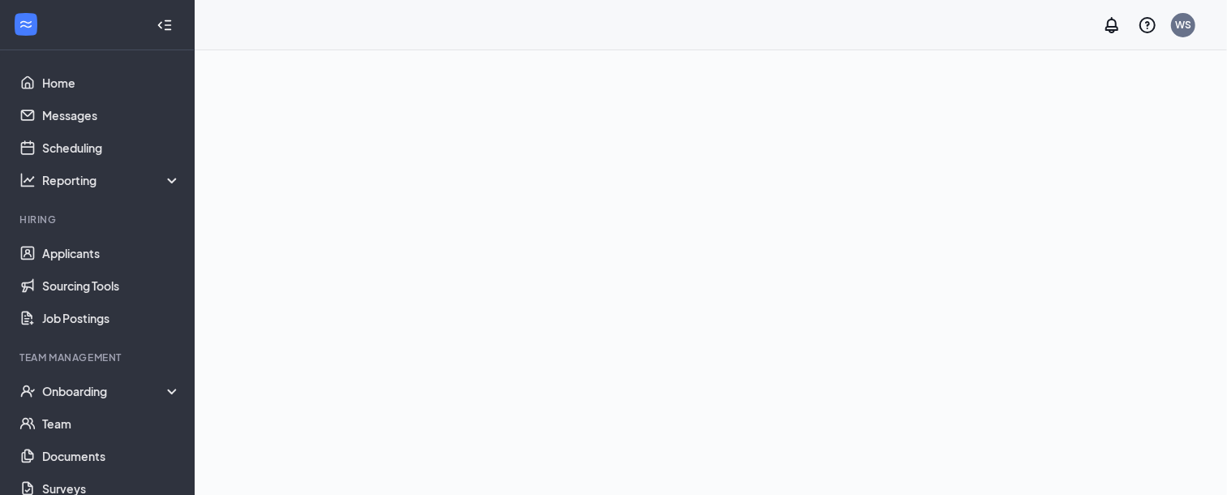  Describe the element at coordinates (111, 83) in the screenshot. I see `a: Home` at that location.